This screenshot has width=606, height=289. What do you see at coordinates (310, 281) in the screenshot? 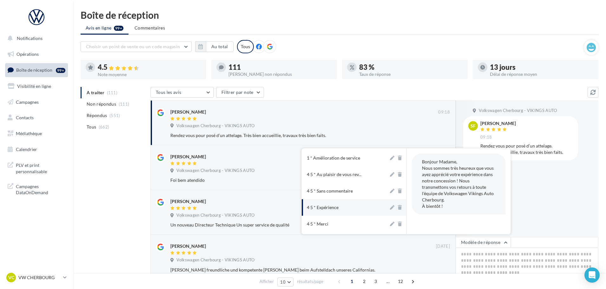
I see `span: résultats/page` at bounding box center [310, 281].